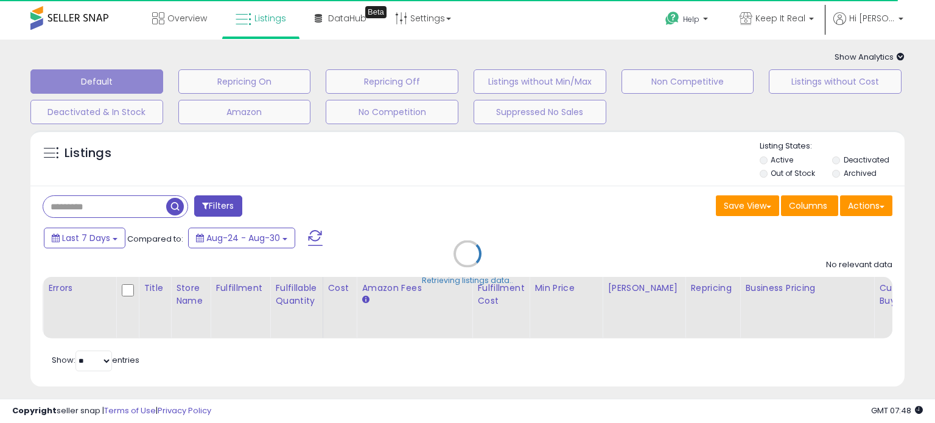 The width and height of the screenshot is (935, 423). What do you see at coordinates (184, 410) in the screenshot?
I see `a: Privacy Policy` at bounding box center [184, 410].